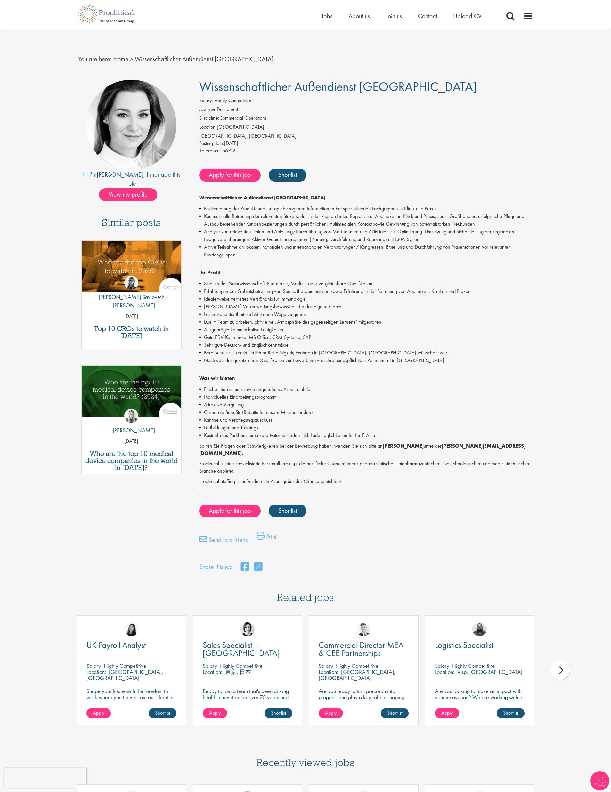 The height and width of the screenshot is (792, 611). What do you see at coordinates (131, 697) in the screenshot?
I see `p: Shape your future with the freedom to work where you thrive! Join our client in a hybrid role tha...` at bounding box center [131, 697].